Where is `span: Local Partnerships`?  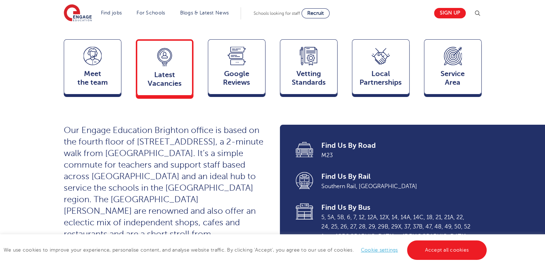 span: Local Partnerships is located at coordinates (381, 78).